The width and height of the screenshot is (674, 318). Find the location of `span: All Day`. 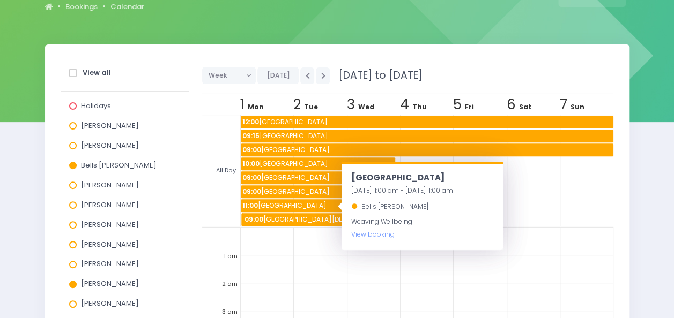

span: All Day is located at coordinates (219, 170).